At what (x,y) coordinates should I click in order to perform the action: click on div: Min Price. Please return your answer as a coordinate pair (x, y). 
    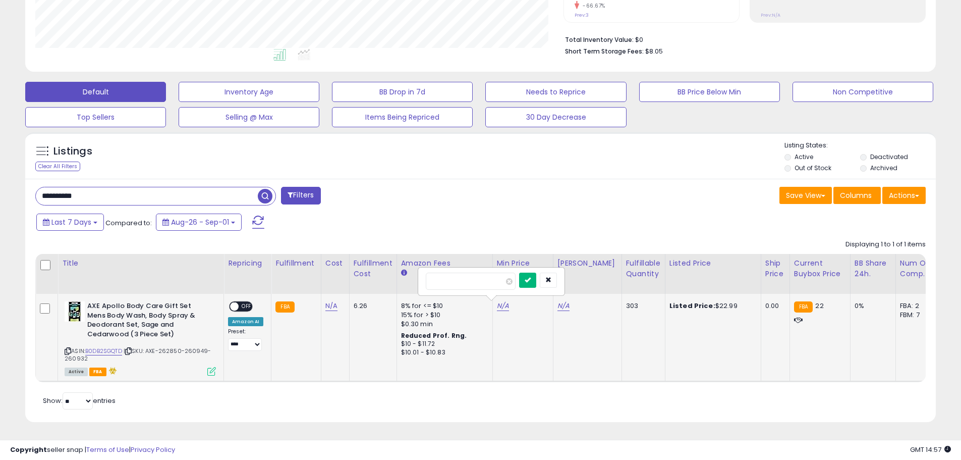
    Looking at the image, I should click on (523, 263).